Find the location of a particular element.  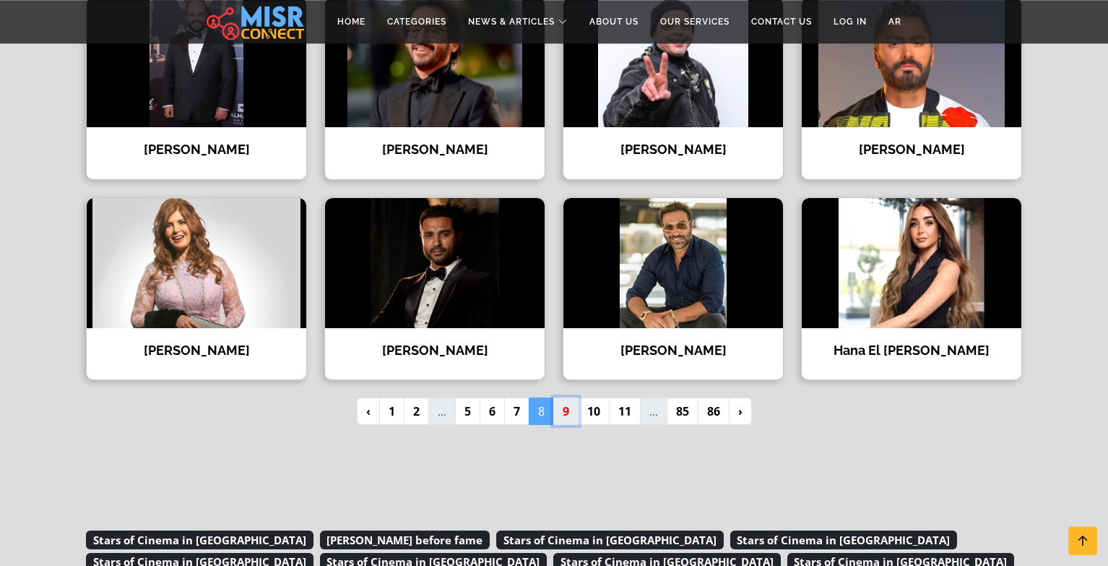

img: Kareem Fahmy is located at coordinates (435, 263).